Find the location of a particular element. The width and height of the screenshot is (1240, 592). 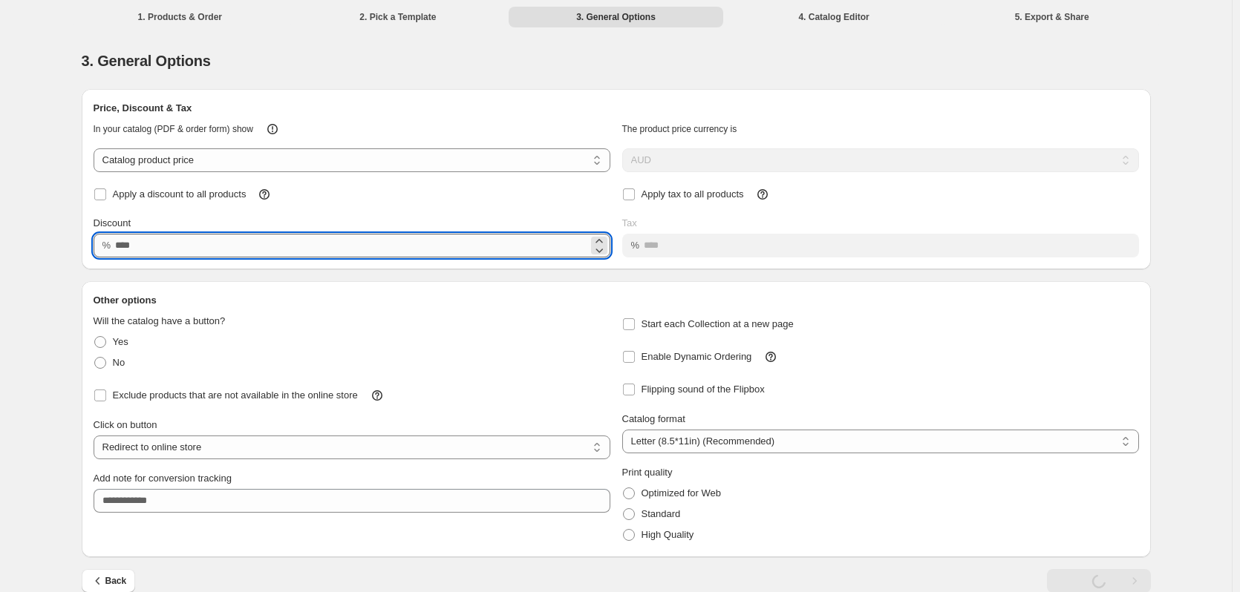

span: Flipping sound of the Flipbox is located at coordinates (703, 389).